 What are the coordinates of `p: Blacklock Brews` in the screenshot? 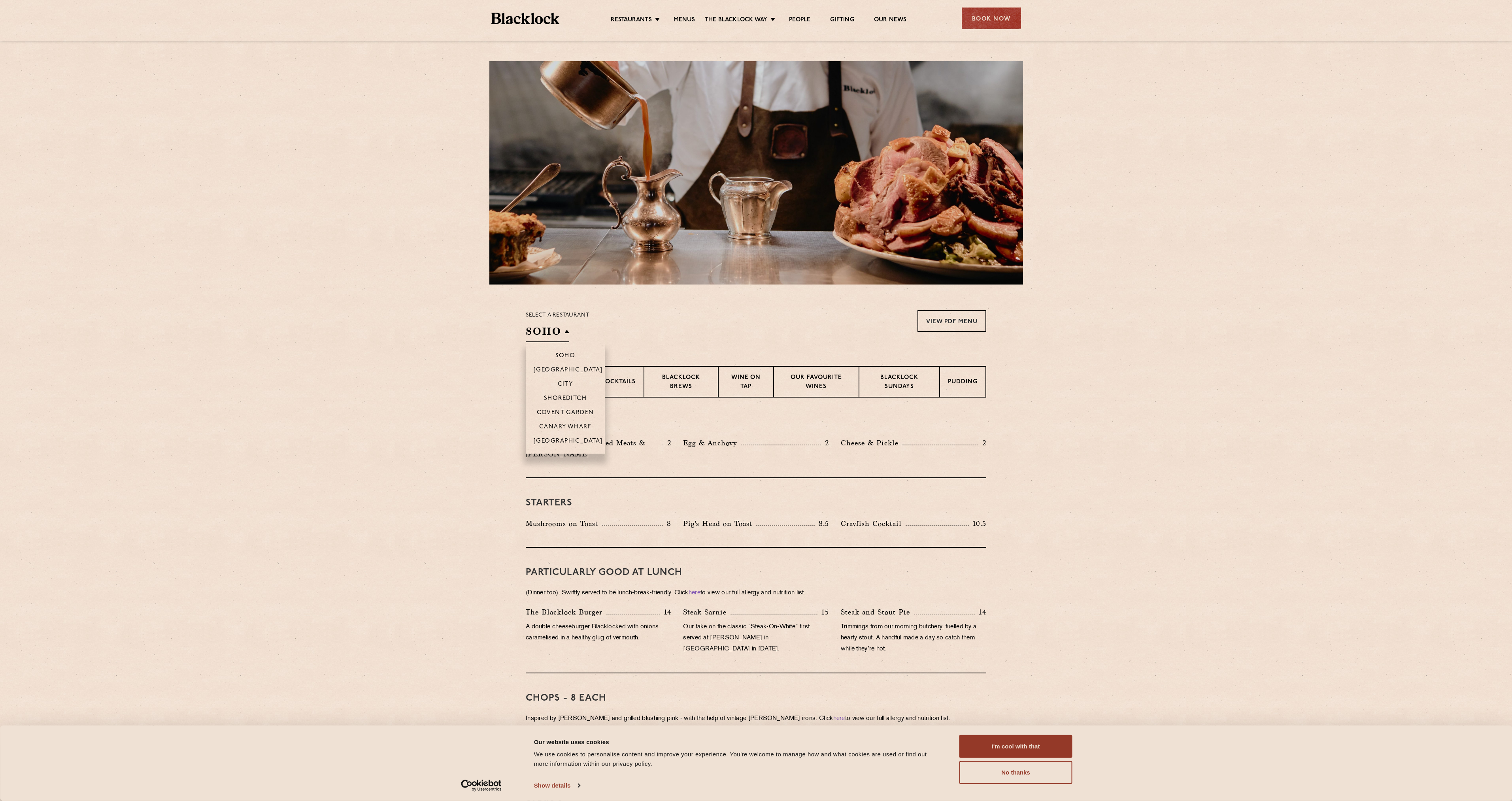 It's located at (681, 383).